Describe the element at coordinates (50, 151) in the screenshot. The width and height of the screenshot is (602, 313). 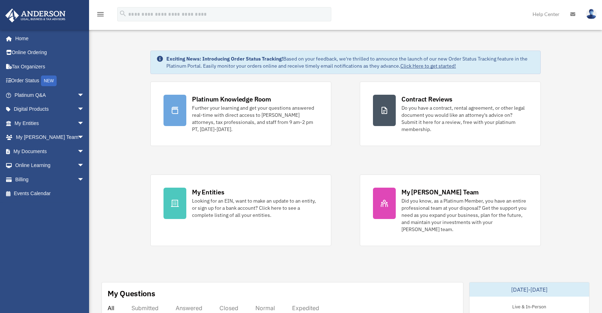
I see `a: My Documentsarrow_drop_down` at that location.